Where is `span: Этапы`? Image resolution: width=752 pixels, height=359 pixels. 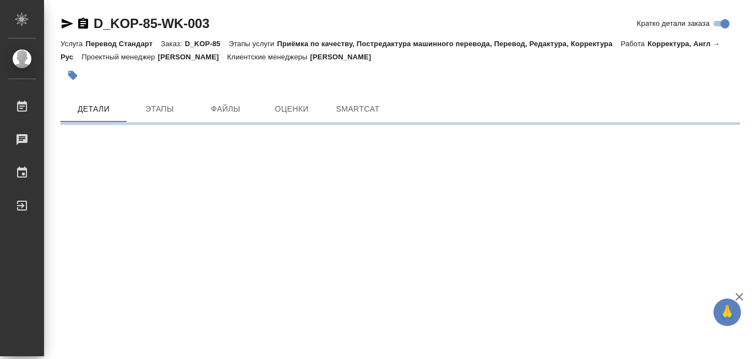 span: Этапы is located at coordinates (160, 109).